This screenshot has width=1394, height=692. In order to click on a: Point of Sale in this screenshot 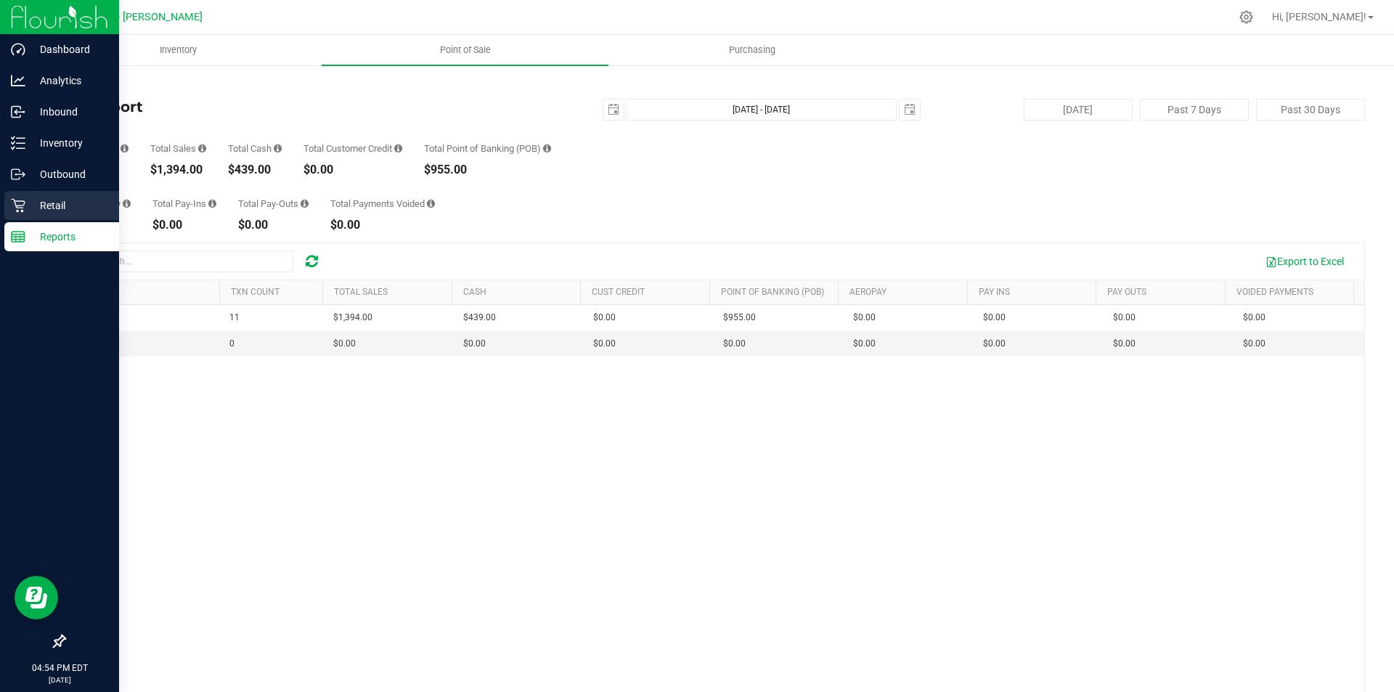, I will do `click(465, 50)`.